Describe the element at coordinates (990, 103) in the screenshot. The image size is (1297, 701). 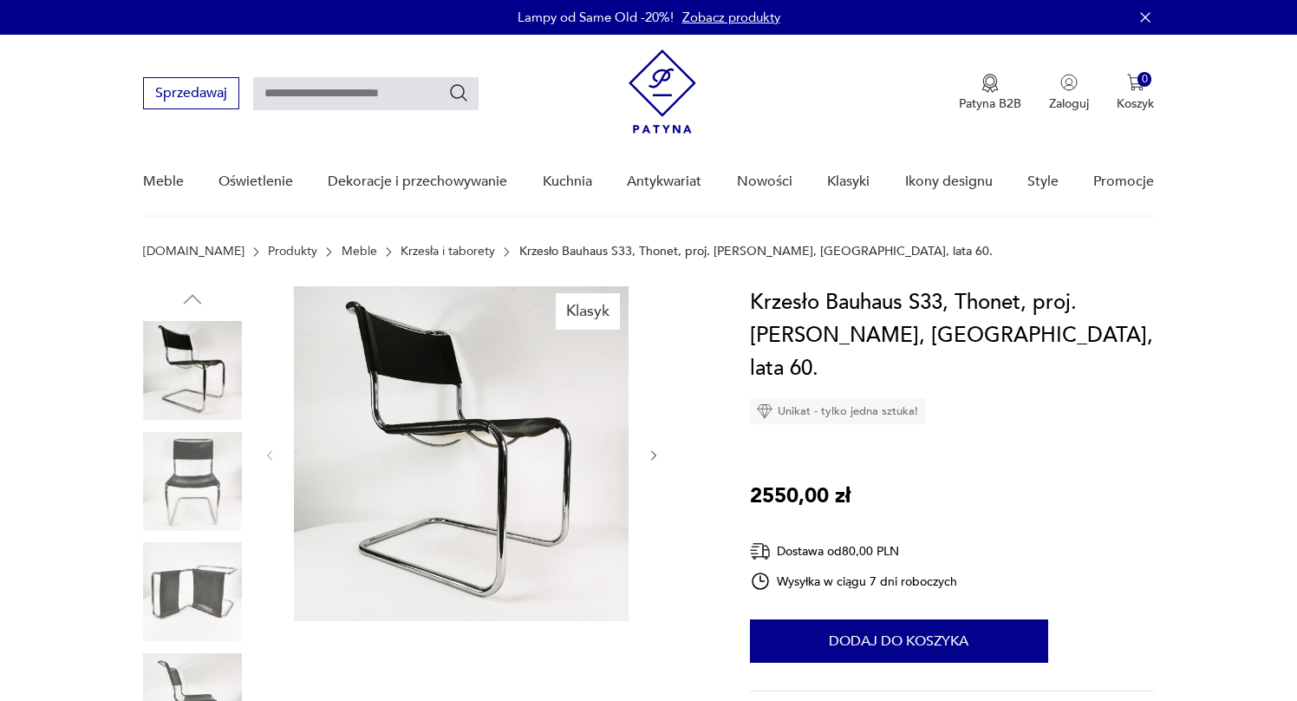
I see `p: Patyna B2B` at that location.